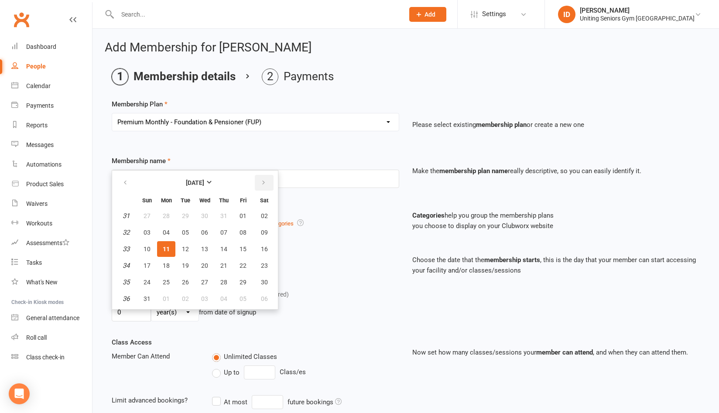  What do you see at coordinates (224, 266) in the screenshot?
I see `button: 21` at bounding box center [224, 266].